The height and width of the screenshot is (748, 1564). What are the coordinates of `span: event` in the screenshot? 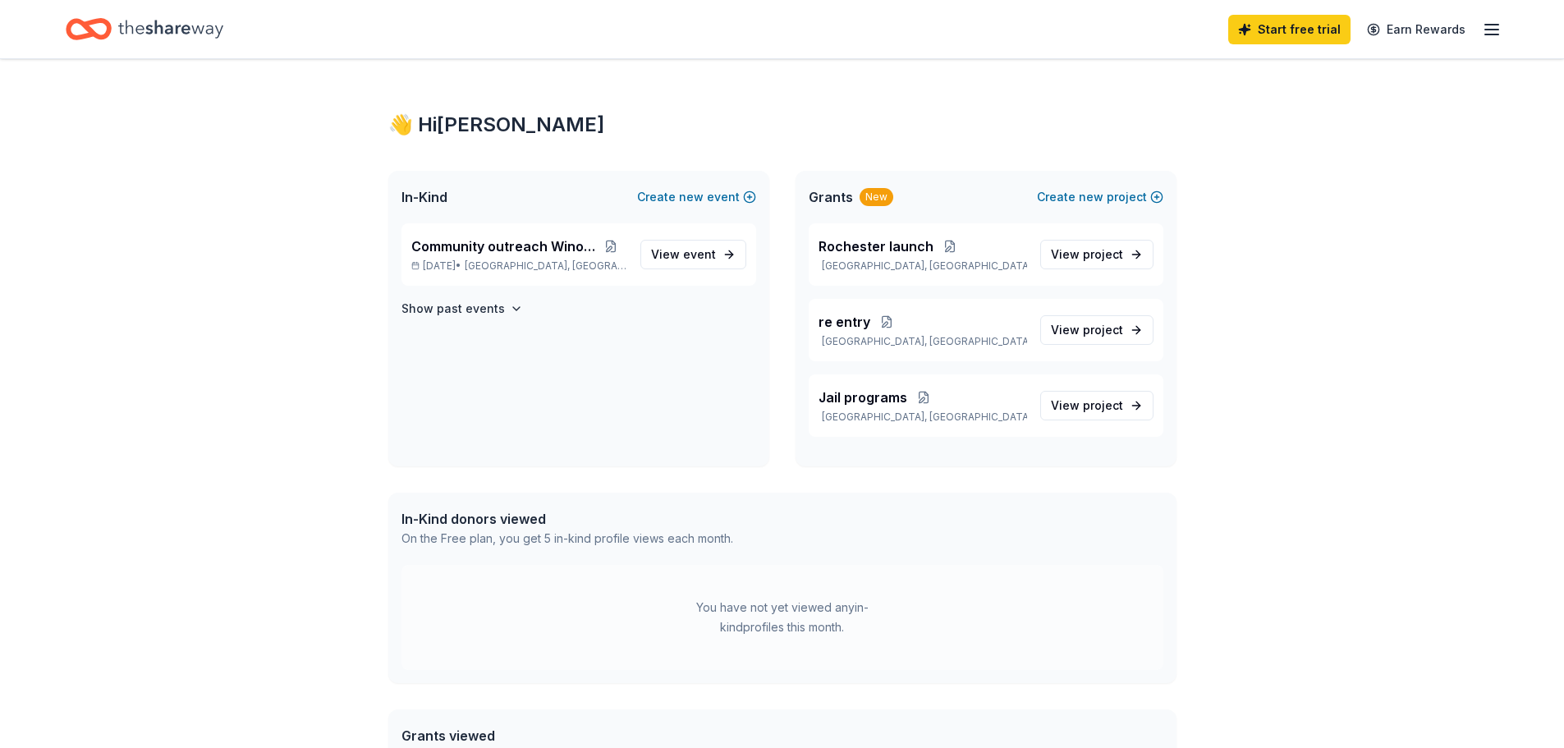 It's located at (700, 254).